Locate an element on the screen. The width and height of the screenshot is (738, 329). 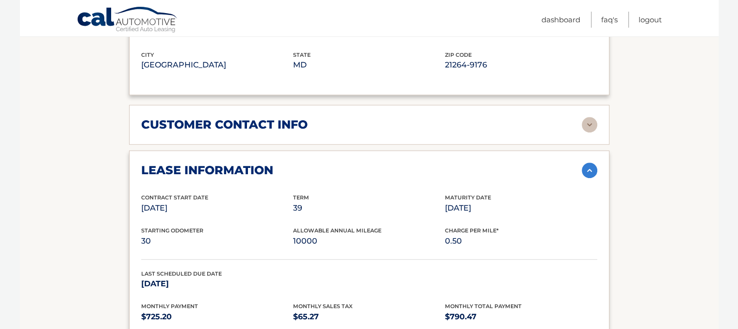
span: Charge Per Mile* is located at coordinates (472, 231).